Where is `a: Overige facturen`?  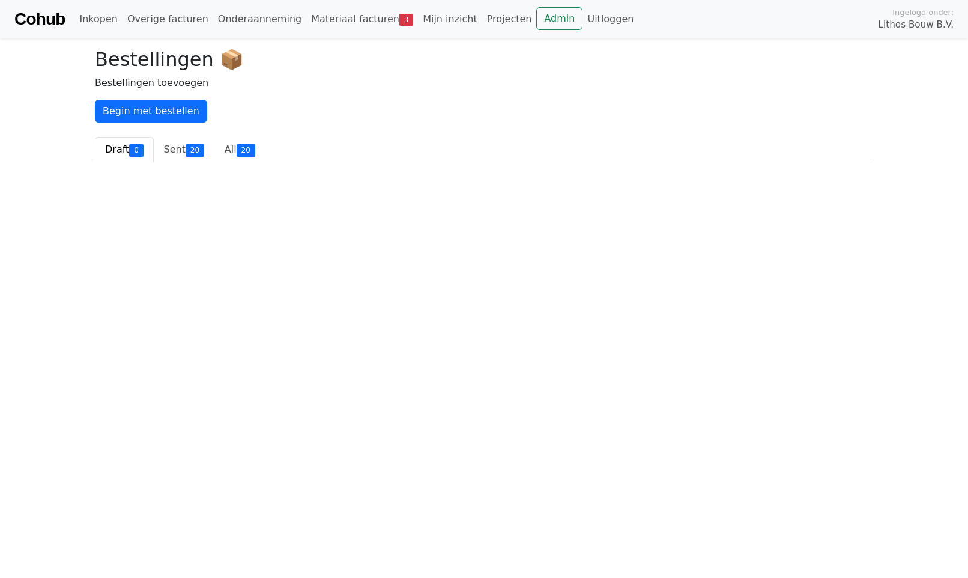
a: Overige facturen is located at coordinates (168, 19).